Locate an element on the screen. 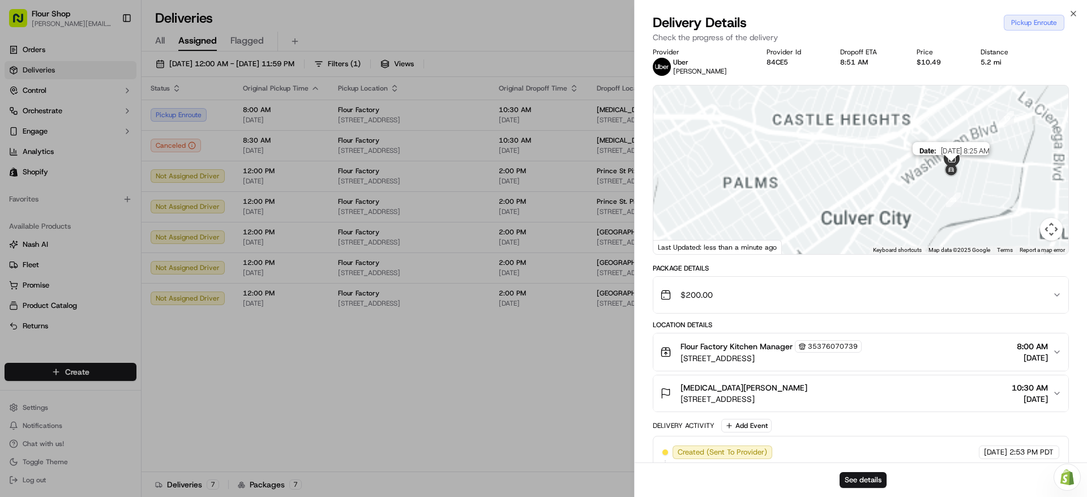  input: Got a question? Start typing here... is located at coordinates (117, 79).